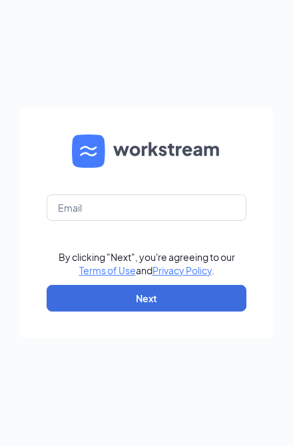  I want to click on button: Next, so click(147, 298).